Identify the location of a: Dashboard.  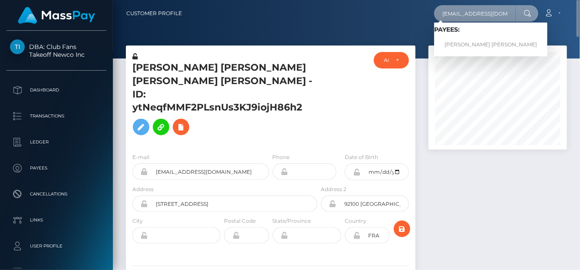
(56, 90).